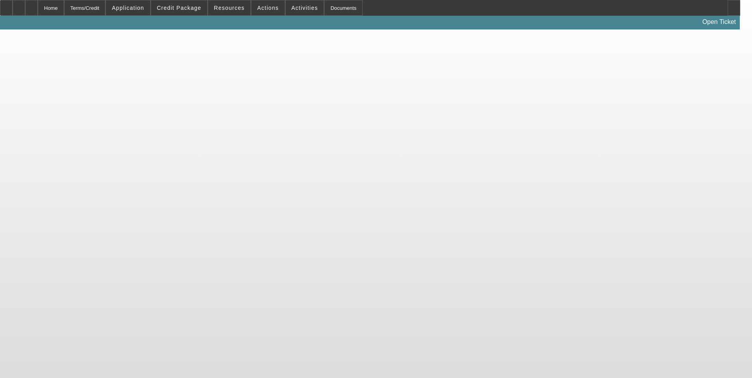  What do you see at coordinates (305, 8) in the screenshot?
I see `span: Activities` at bounding box center [305, 8].